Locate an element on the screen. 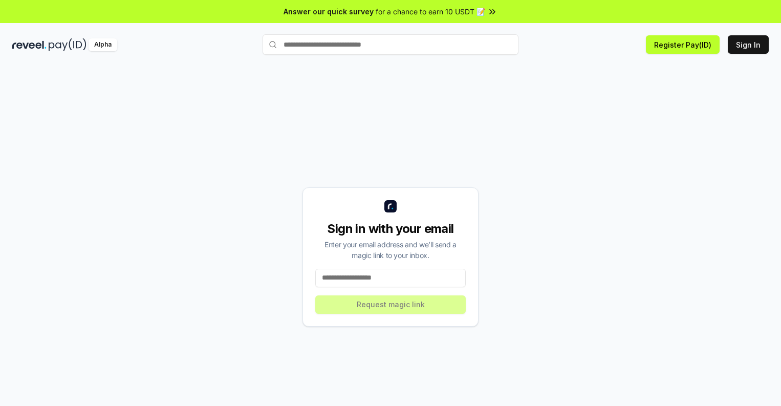 This screenshot has width=781, height=406. img: reveel_dark is located at coordinates (29, 45).